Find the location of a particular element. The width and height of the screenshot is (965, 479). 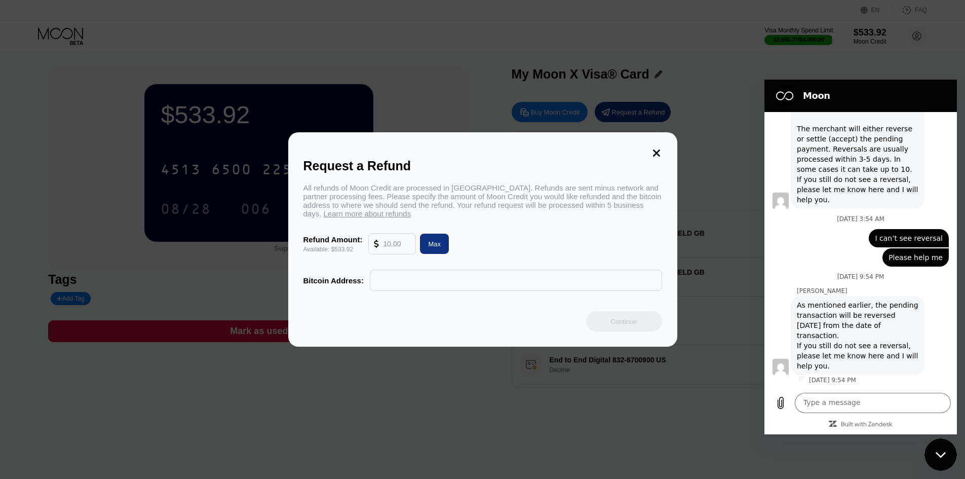

input: 10.00 is located at coordinates (397, 244).